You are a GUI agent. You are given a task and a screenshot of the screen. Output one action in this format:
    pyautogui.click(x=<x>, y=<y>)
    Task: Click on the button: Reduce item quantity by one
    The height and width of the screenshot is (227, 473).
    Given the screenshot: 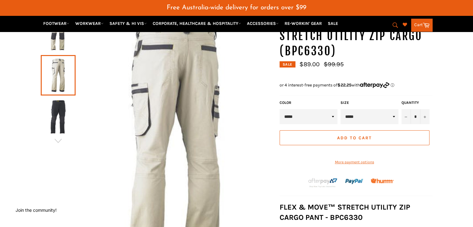 What is the action you would take?
    pyautogui.click(x=406, y=117)
    